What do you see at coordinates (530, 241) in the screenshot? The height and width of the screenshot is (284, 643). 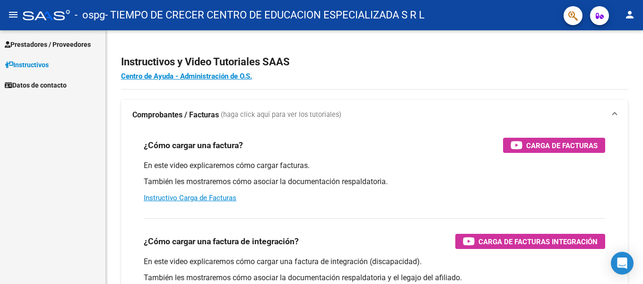 I see `button: Carga de Facturas Integración` at bounding box center [530, 241].